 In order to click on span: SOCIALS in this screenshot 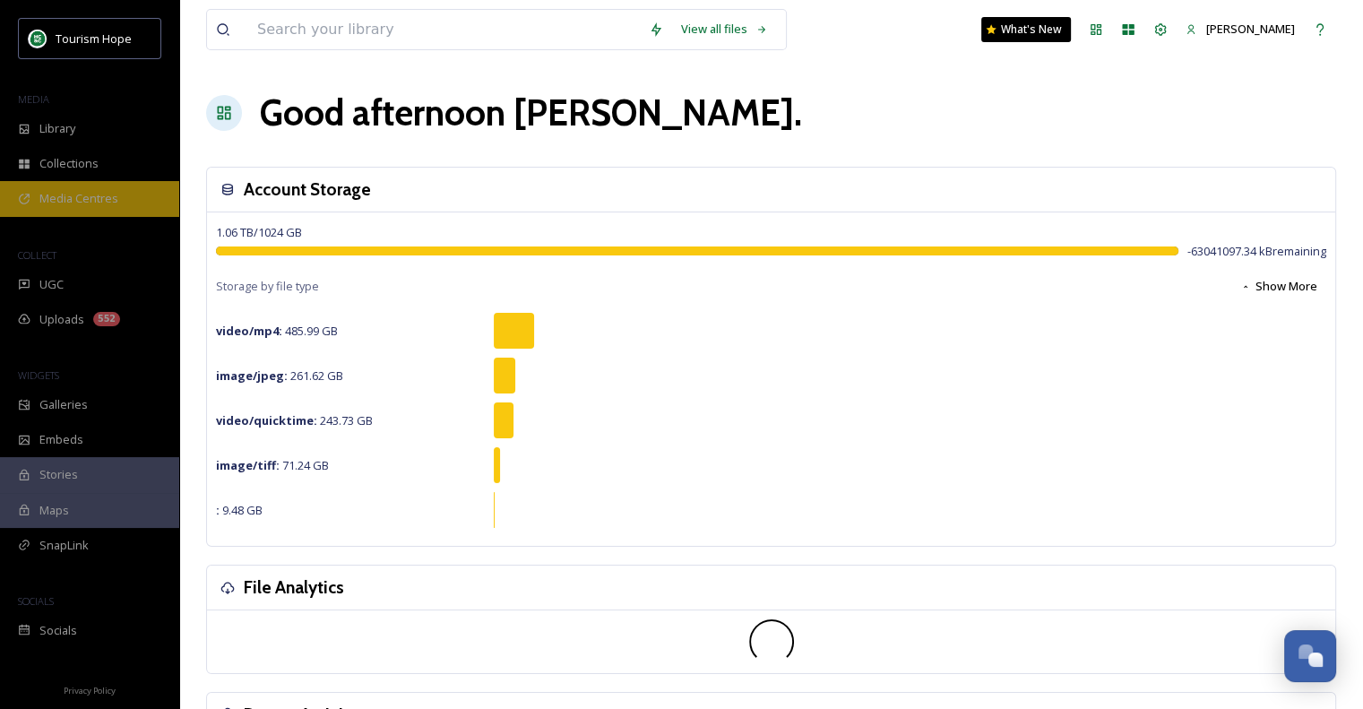, I will do `click(36, 601)`.